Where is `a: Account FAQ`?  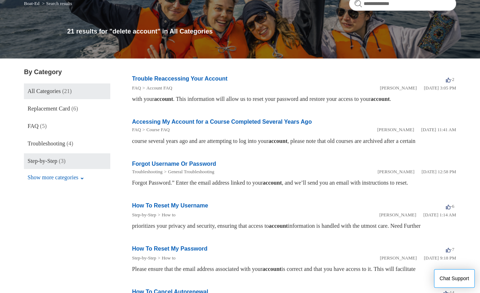
a: Account FAQ is located at coordinates (159, 88).